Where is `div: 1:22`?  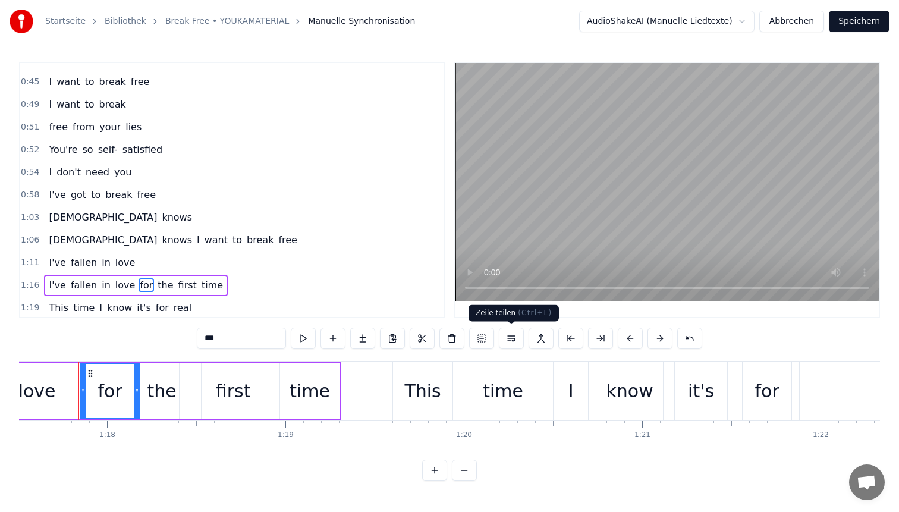
div: 1:22 is located at coordinates (821, 435).